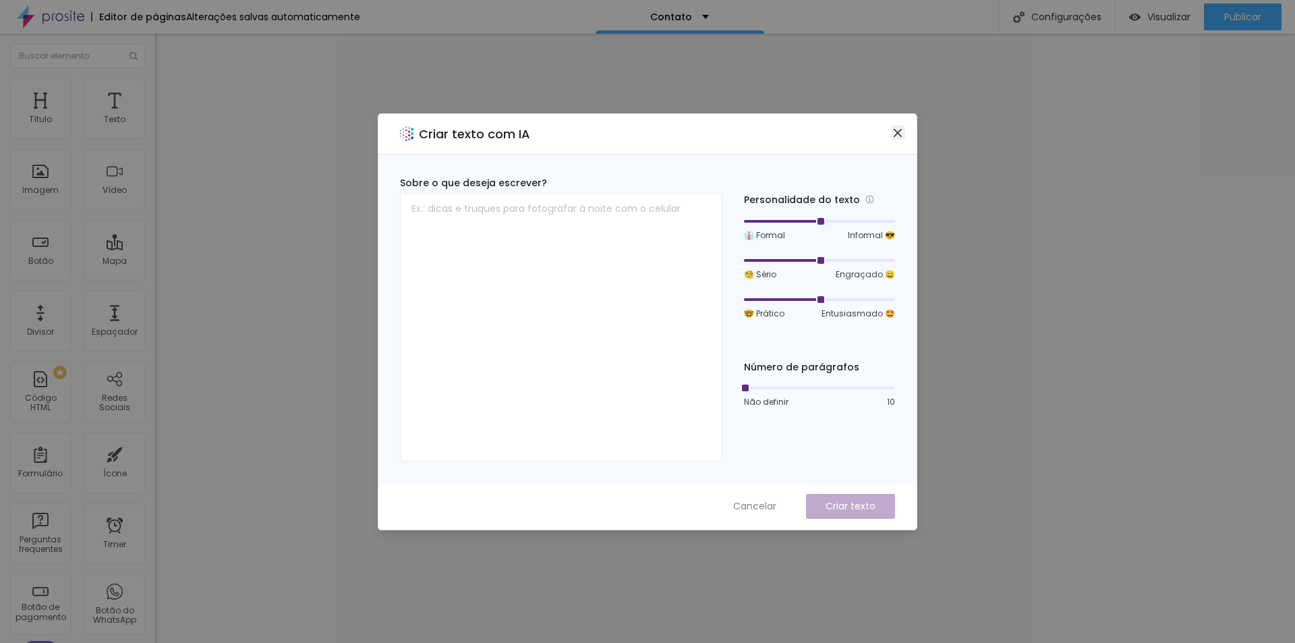 The image size is (1295, 643). I want to click on span: Engraçado 😄, so click(866, 275).